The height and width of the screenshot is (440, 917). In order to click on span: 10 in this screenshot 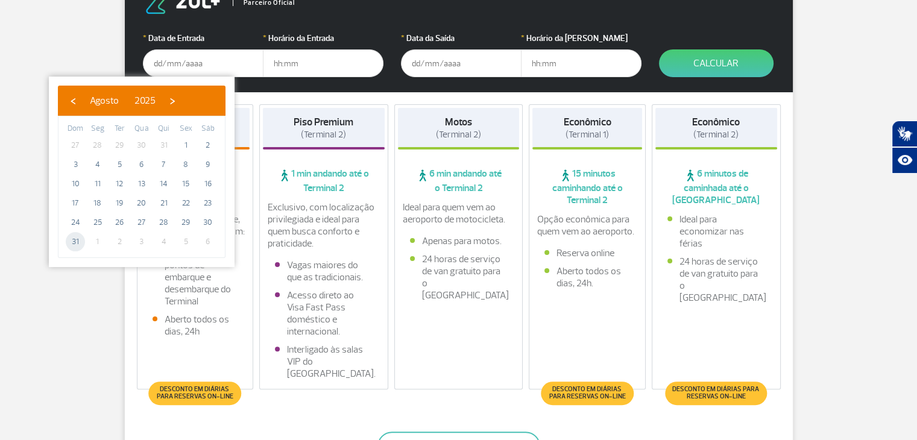, I will do `click(75, 184)`.